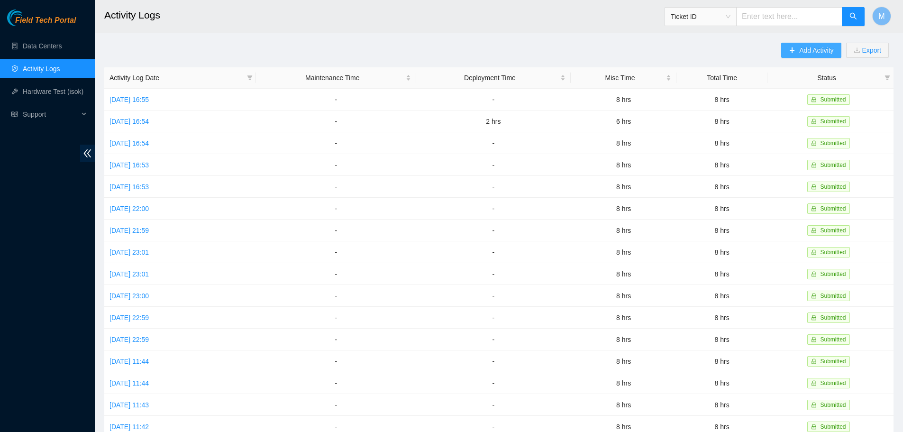 The width and height of the screenshot is (903, 432). Describe the element at coordinates (853, 17) in the screenshot. I see `span: search` at that location.